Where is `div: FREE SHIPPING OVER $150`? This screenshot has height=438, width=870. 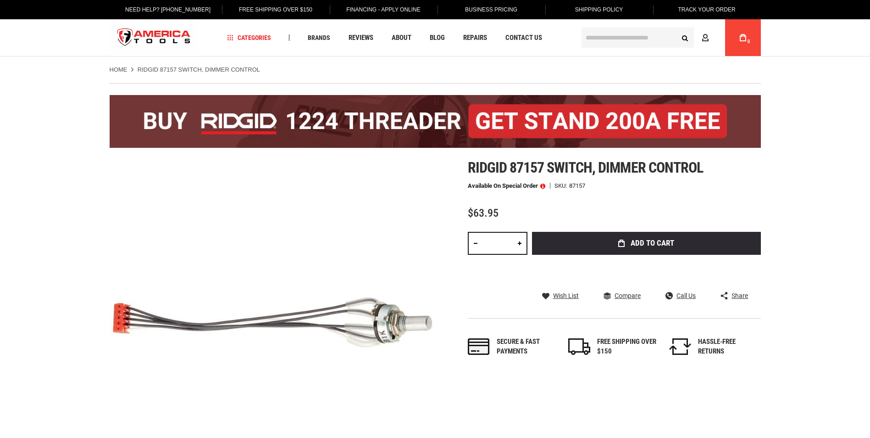 div: FREE SHIPPING OVER $150 is located at coordinates (627, 346).